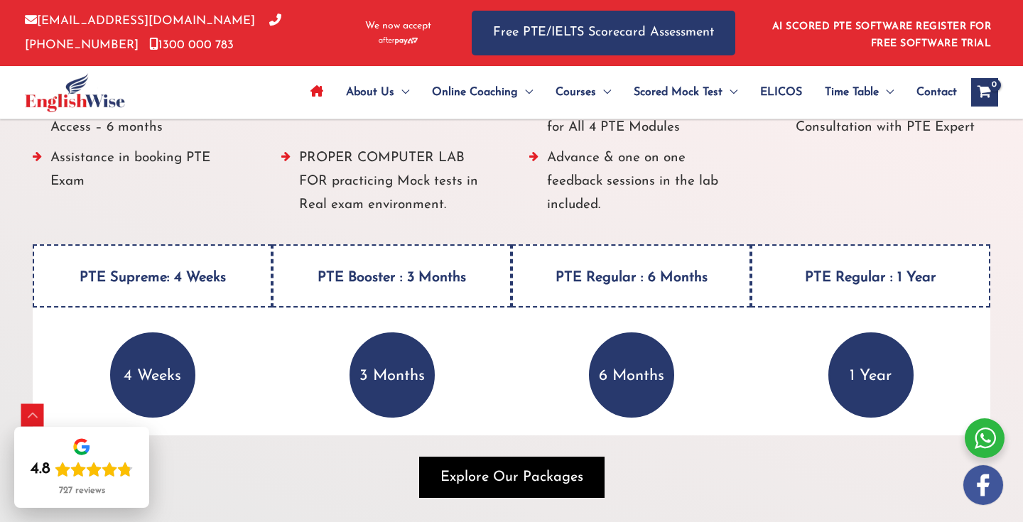 This screenshot has width=1023, height=522. Describe the element at coordinates (82, 491) in the screenshot. I see `div: 727 reviews` at that location.